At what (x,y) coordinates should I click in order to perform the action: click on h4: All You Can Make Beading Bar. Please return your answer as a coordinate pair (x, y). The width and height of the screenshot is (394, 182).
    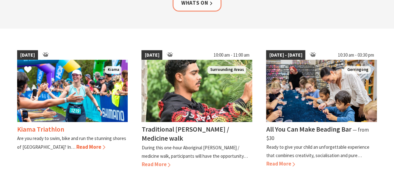
    Looking at the image, I should click on (309, 129).